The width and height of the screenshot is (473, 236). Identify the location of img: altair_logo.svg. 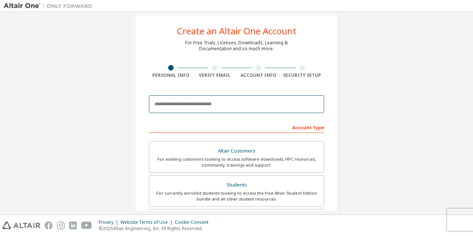
(21, 225).